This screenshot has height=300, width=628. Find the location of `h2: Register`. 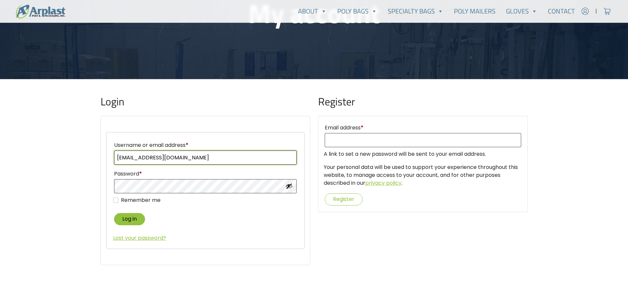

h2: Register is located at coordinates (423, 102).